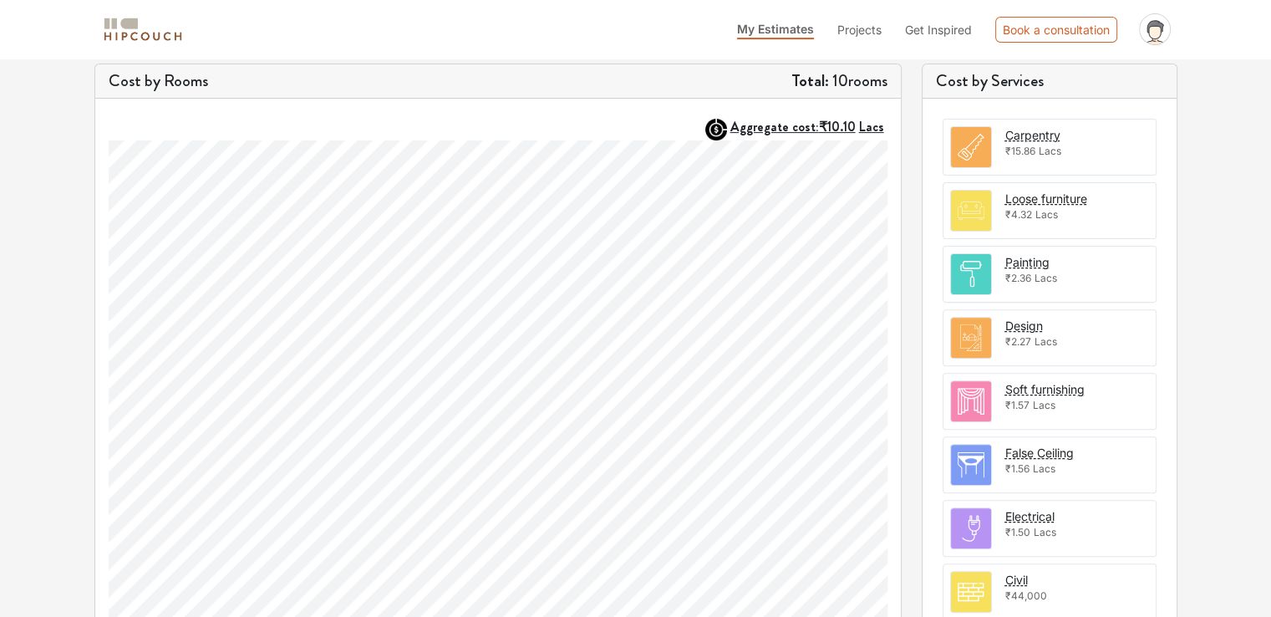  Describe the element at coordinates (1016, 579) in the screenshot. I see `button: Civil` at that location.